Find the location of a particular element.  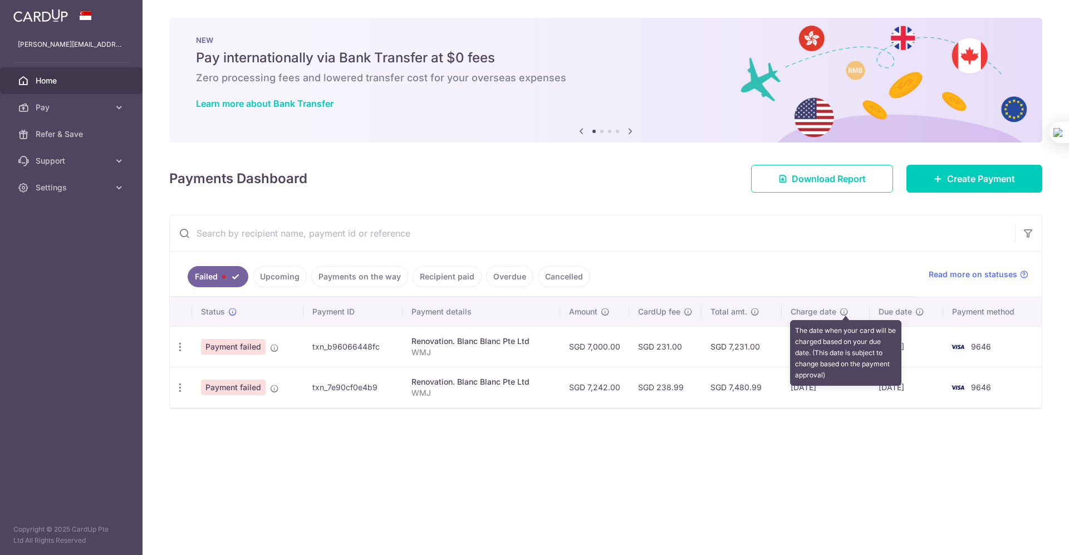

td: SGD 7,480.99 is located at coordinates (741, 387).